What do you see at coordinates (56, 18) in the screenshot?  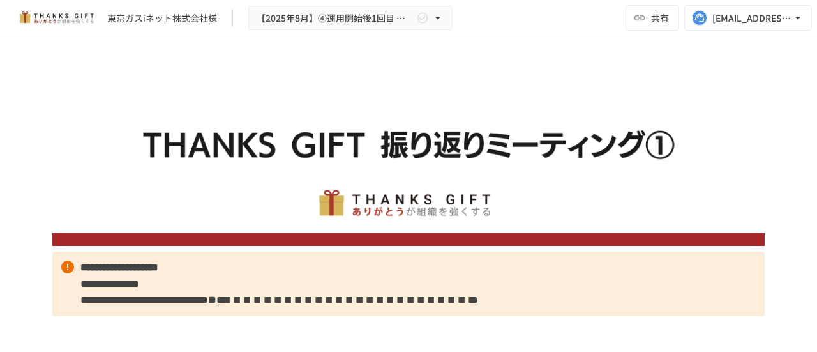 I see `img: mMP1OxWUAhQbsRWCurg7vIHe5HqDpP7qZo7fRoNLXQh` at bounding box center [56, 18].